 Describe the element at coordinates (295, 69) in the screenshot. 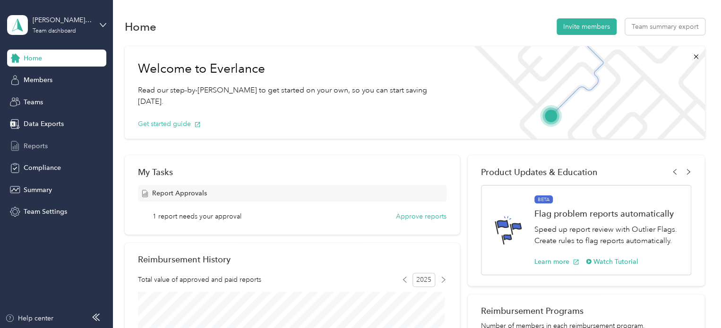

I see `h1: Welcome to Everlance` at that location.